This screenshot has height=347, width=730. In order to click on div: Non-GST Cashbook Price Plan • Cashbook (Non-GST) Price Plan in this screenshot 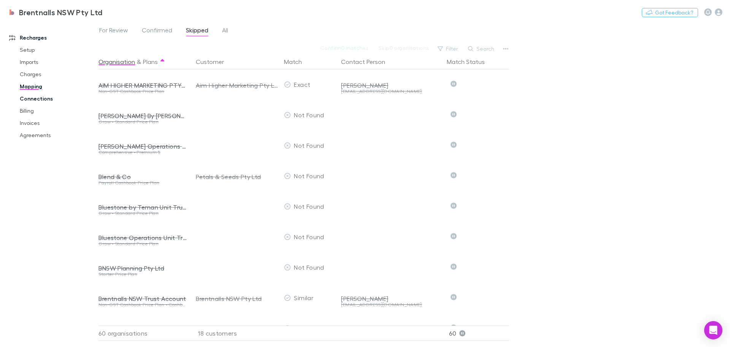, I will do `click(143, 304)`.